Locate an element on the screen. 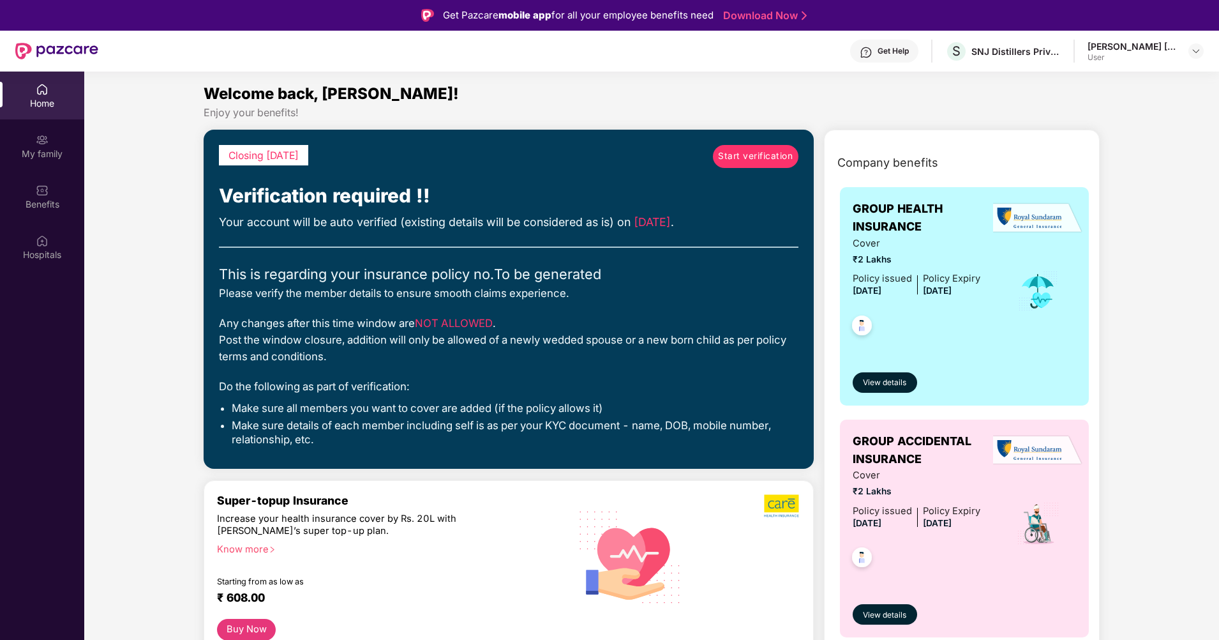 This screenshot has height=640, width=1219. img: svg+xml;base64,PHN2ZyBpZD0iSG9tZSIgeG1sbnM9Imh0dHA6Ly93d3cudzMub3JnLzIwMDAvc3ZnIiB3aWR0aD0iMjAiIG... is located at coordinates (42, 89).